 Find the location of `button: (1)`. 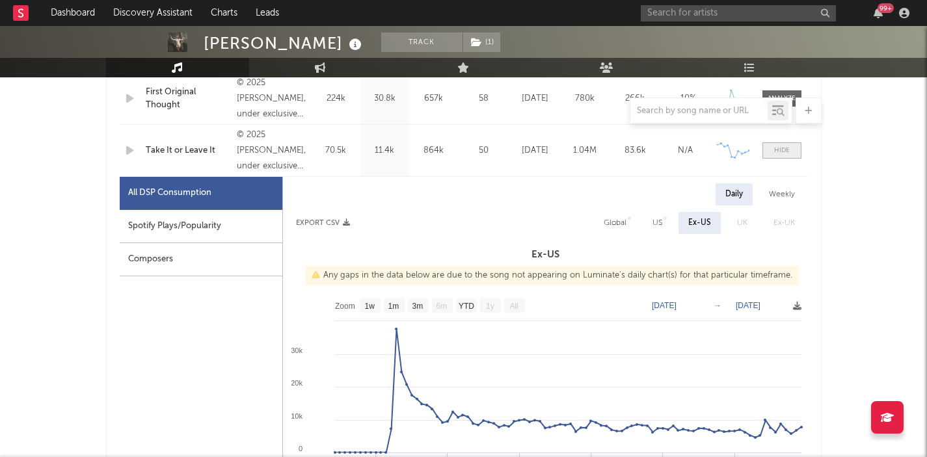

button: (1) is located at coordinates (482, 42).